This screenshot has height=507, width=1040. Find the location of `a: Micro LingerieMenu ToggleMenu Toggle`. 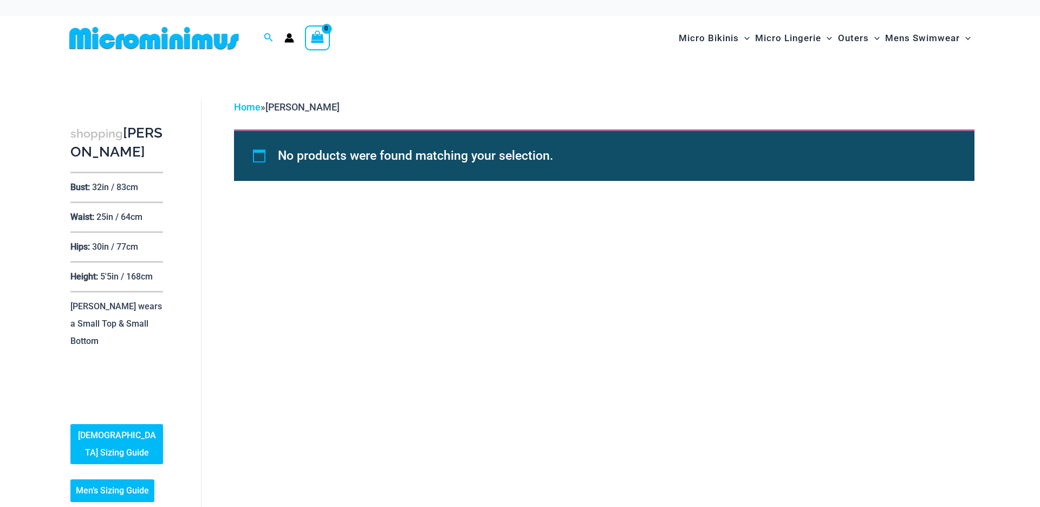

a: Micro LingerieMenu ToggleMenu Toggle is located at coordinates (793, 38).